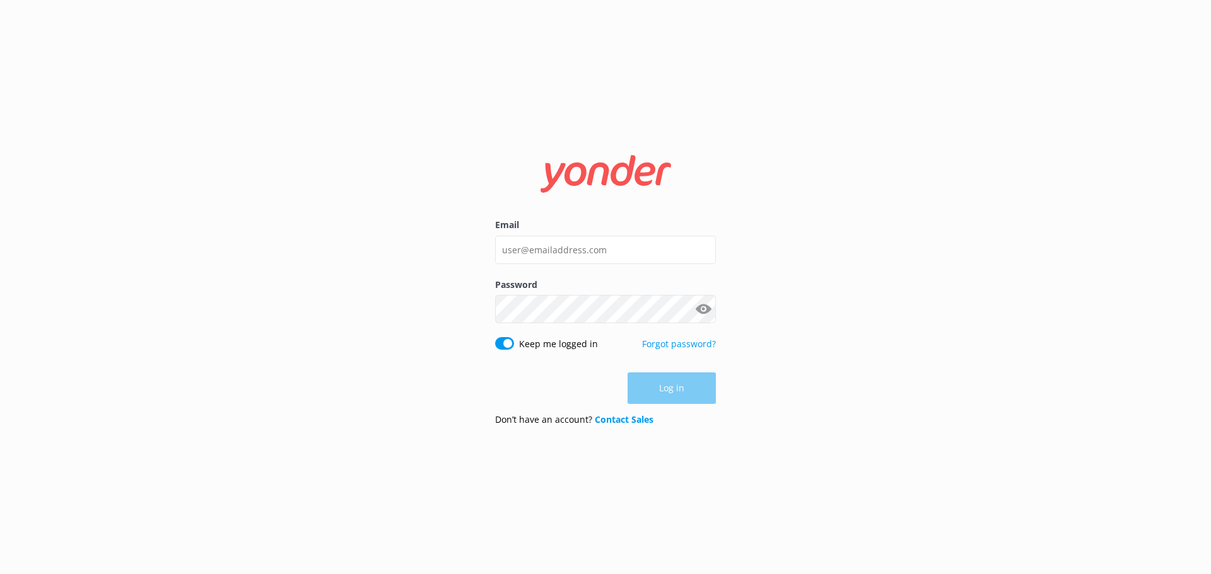  I want to click on a: Forgot password?, so click(678, 344).